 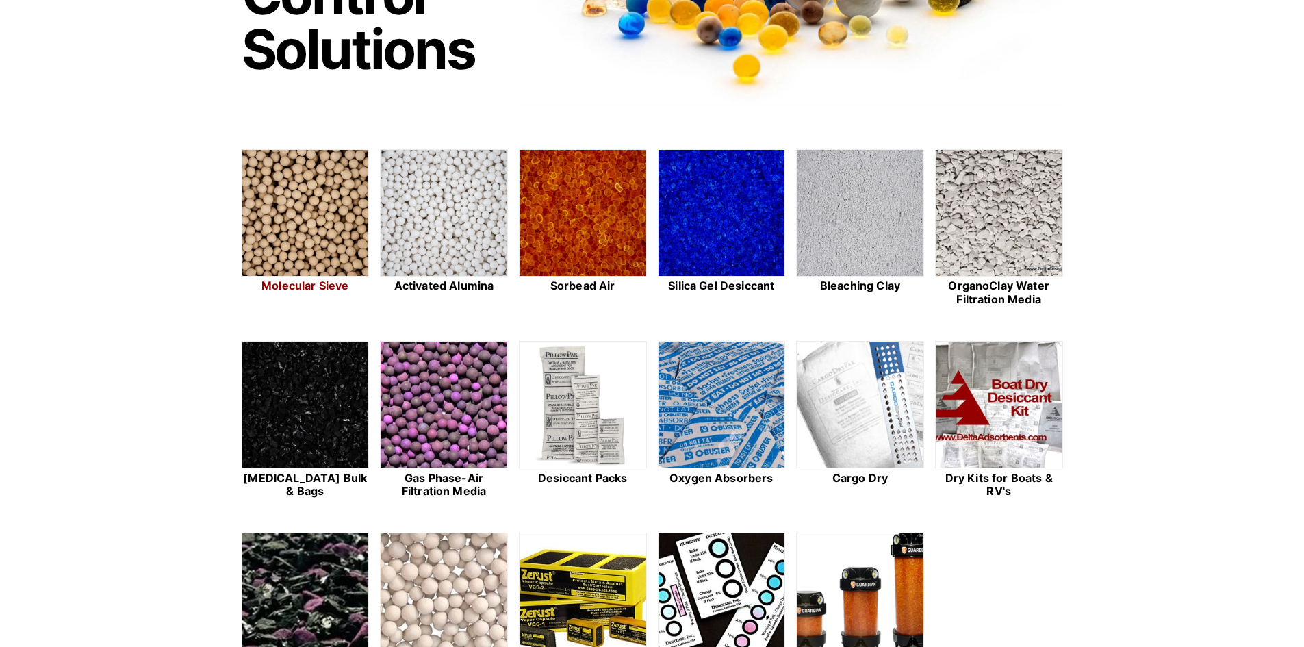 What do you see at coordinates (721, 420) in the screenshot?
I see `a: Oxygen Absorbers` at bounding box center [721, 420].